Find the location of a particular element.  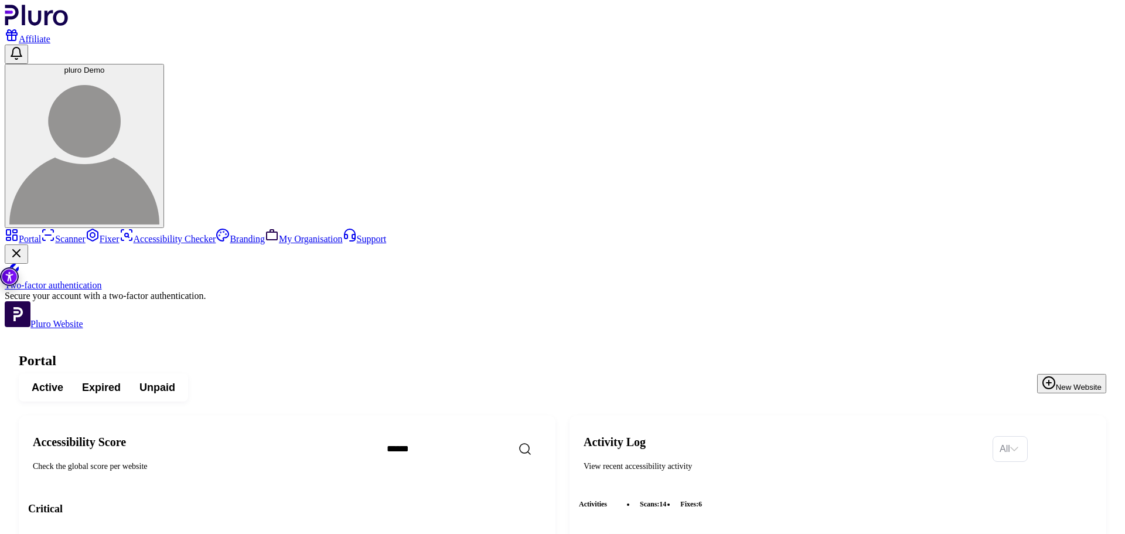

button: Expired is located at coordinates (101, 387).